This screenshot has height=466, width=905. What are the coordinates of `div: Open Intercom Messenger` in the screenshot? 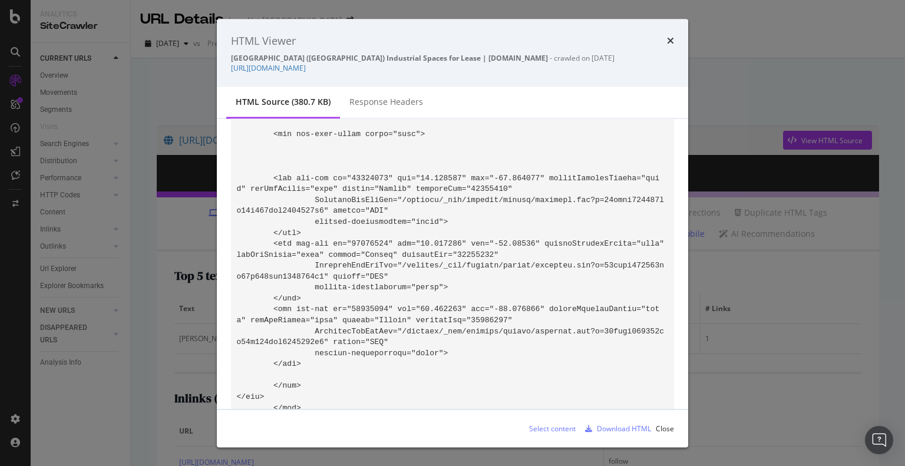 It's located at (879, 440).